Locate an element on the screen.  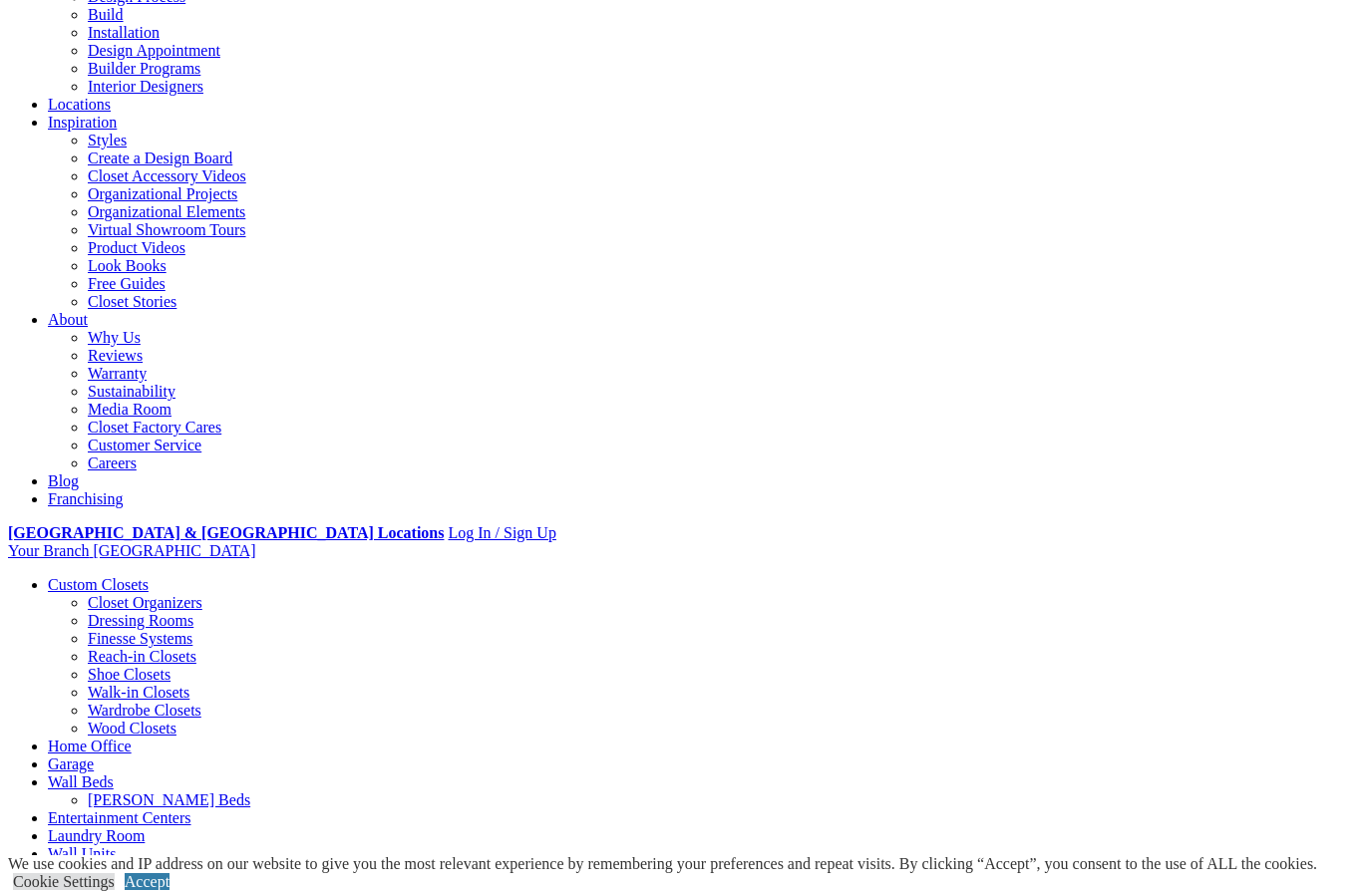
a: Closet Factory Cares is located at coordinates (155, 427).